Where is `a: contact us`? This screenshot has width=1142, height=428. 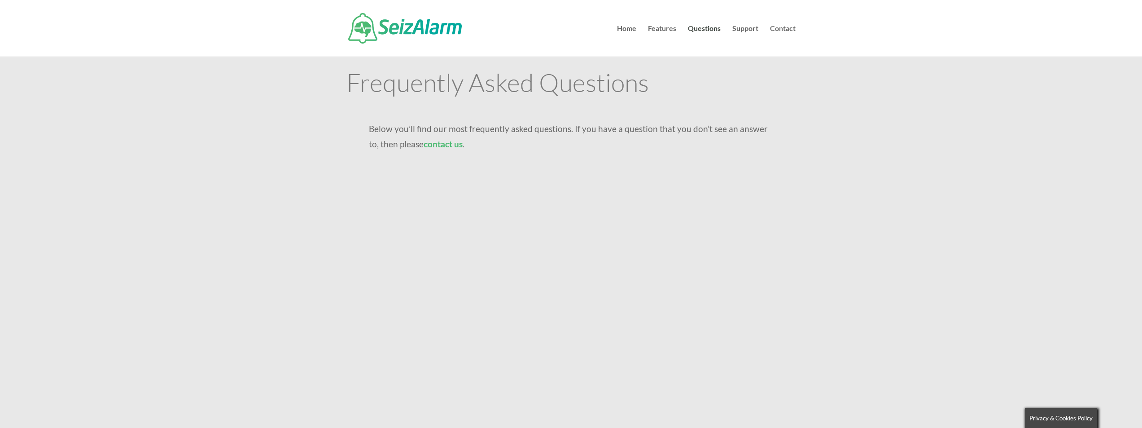
a: contact us is located at coordinates (443, 144).